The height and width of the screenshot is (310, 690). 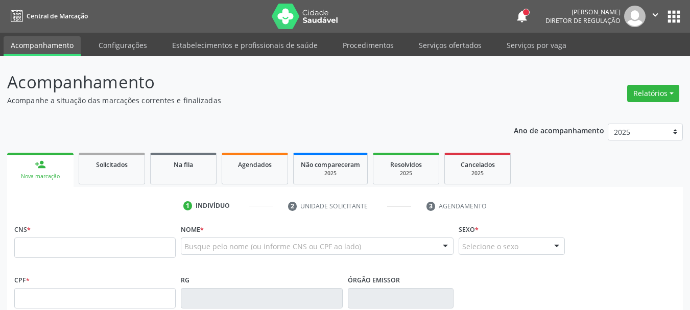 What do you see at coordinates (245, 45) in the screenshot?
I see `a: Estabelecimentos e profissionais de saúde` at bounding box center [245, 45].